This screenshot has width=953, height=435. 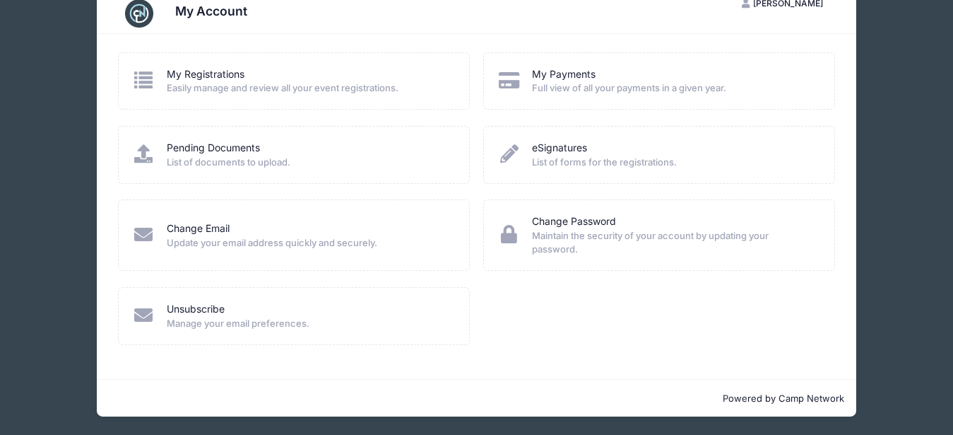 What do you see at coordinates (213, 148) in the screenshot?
I see `a: Pending Documents` at bounding box center [213, 148].